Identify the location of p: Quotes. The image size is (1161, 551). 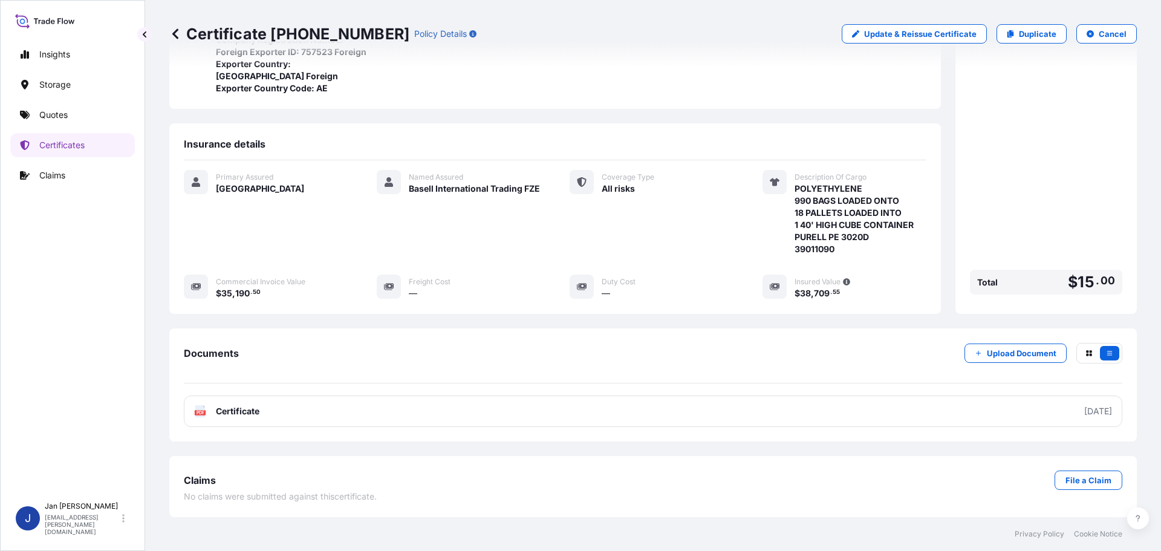
(53, 115).